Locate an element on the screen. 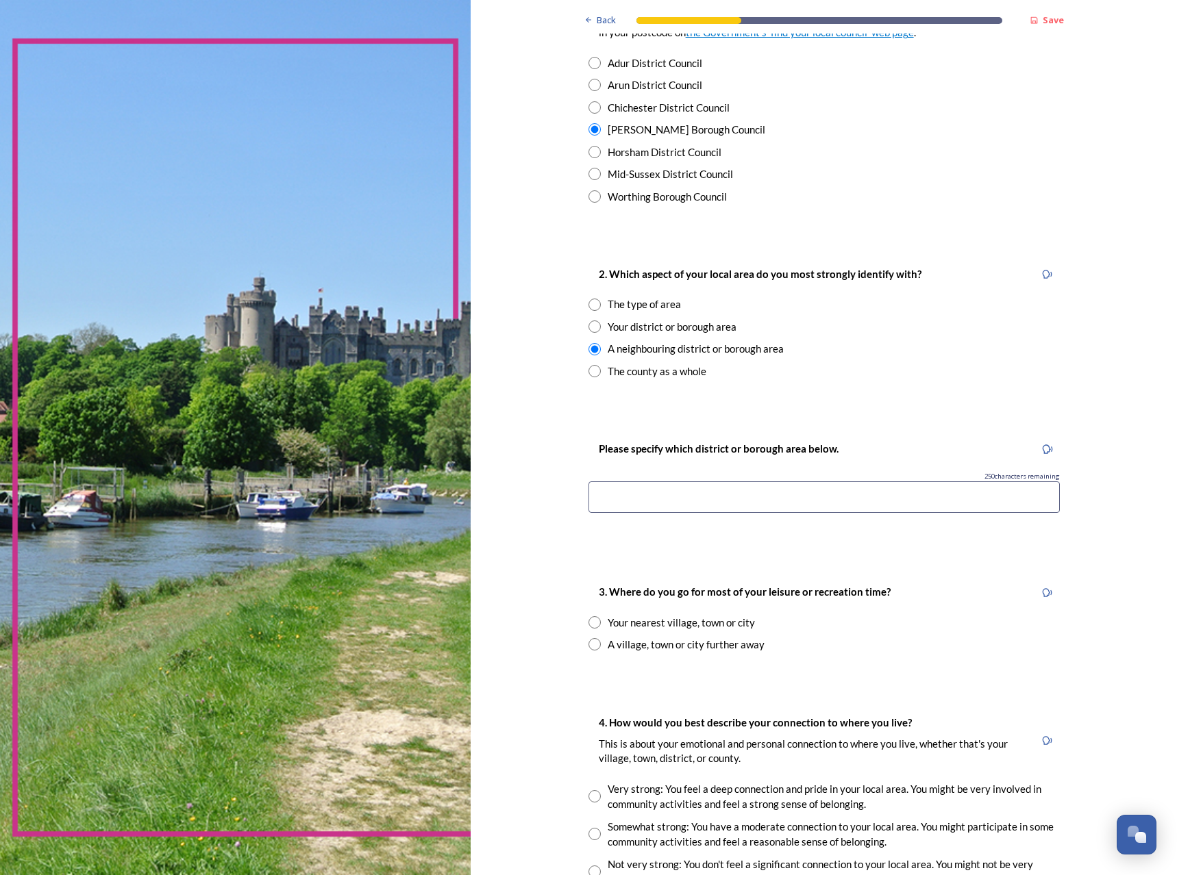  div: Chichester District Council is located at coordinates (668, 108).